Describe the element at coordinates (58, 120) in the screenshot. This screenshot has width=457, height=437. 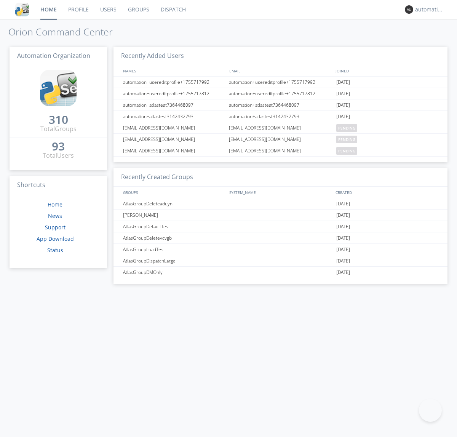
I see `div: 310` at that location.